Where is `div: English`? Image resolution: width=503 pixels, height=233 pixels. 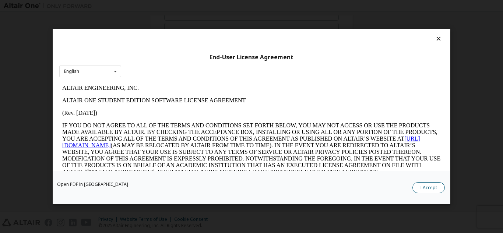 div: English is located at coordinates (71, 71).